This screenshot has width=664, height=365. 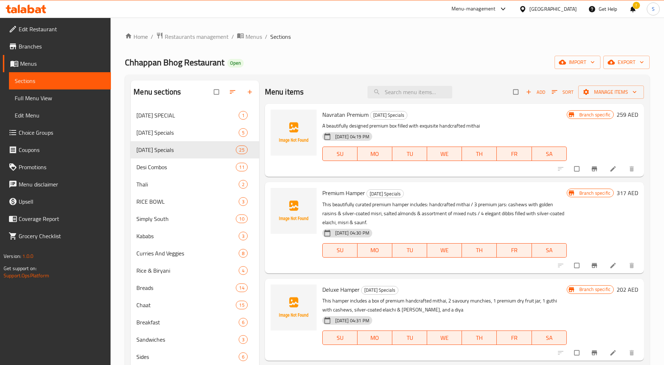 I want to click on div: Open, so click(x=235, y=63).